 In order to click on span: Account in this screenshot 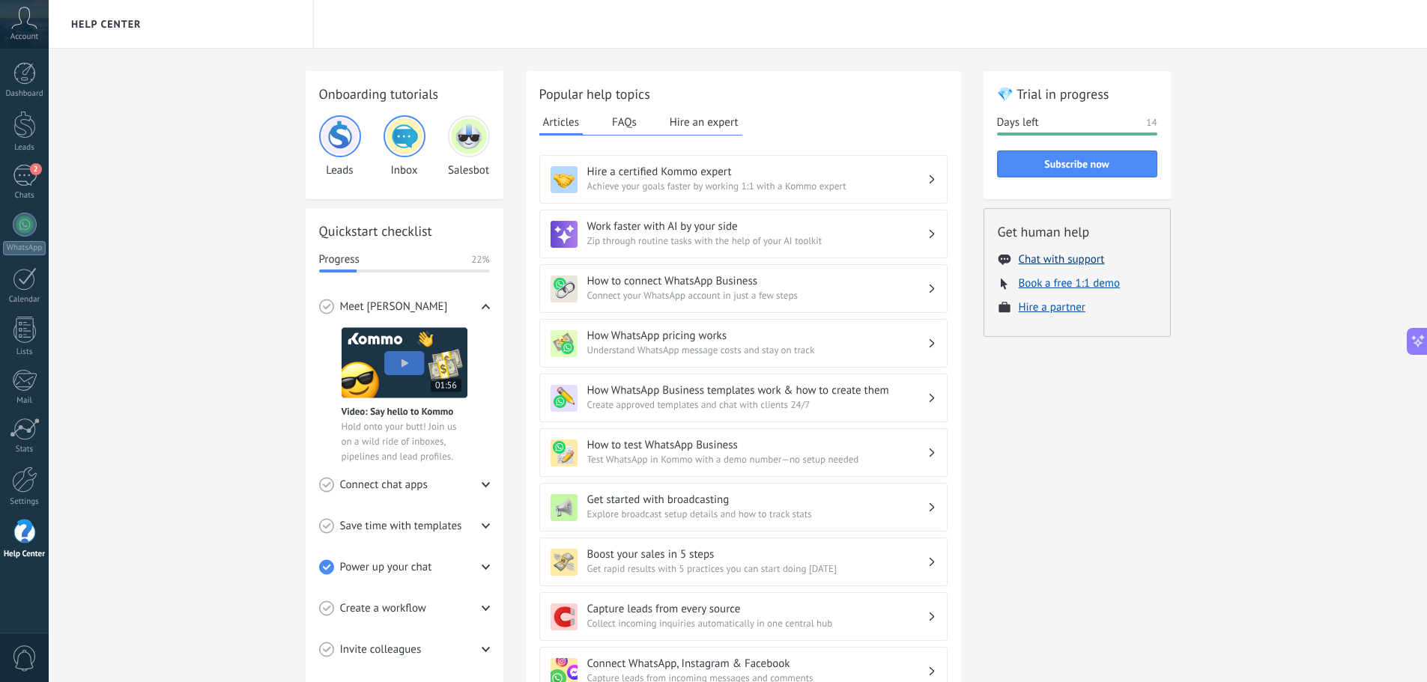, I will do `click(24, 37)`.